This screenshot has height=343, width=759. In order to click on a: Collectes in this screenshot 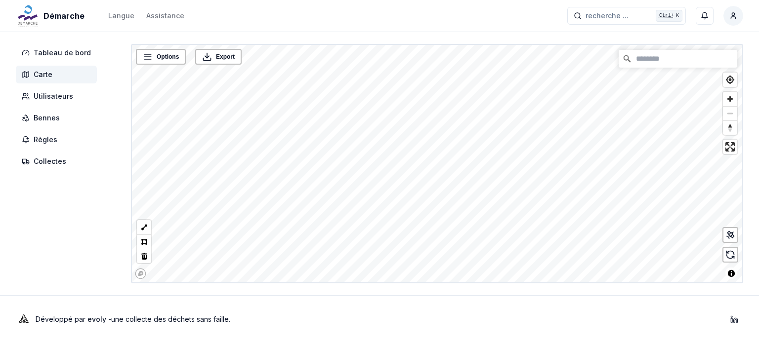, I will do `click(58, 162)`.